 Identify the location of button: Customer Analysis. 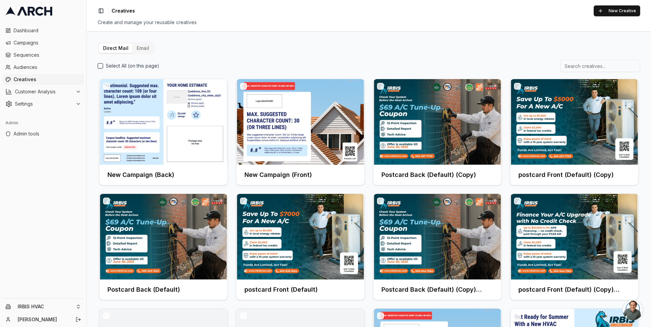
(43, 92).